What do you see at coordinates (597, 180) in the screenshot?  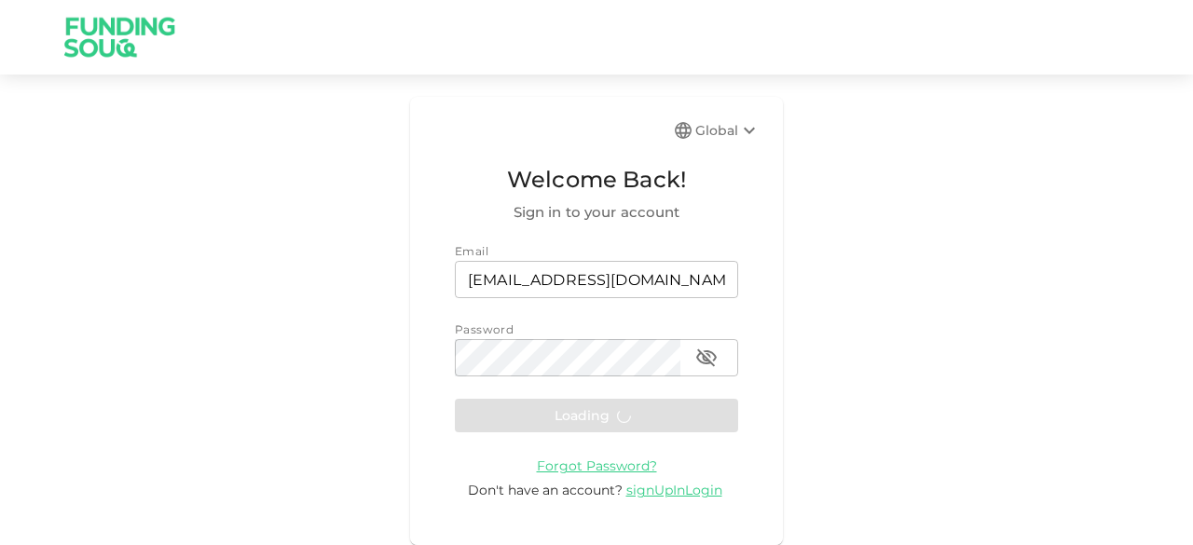 I see `span: Welcome Back!` at bounding box center [597, 180].